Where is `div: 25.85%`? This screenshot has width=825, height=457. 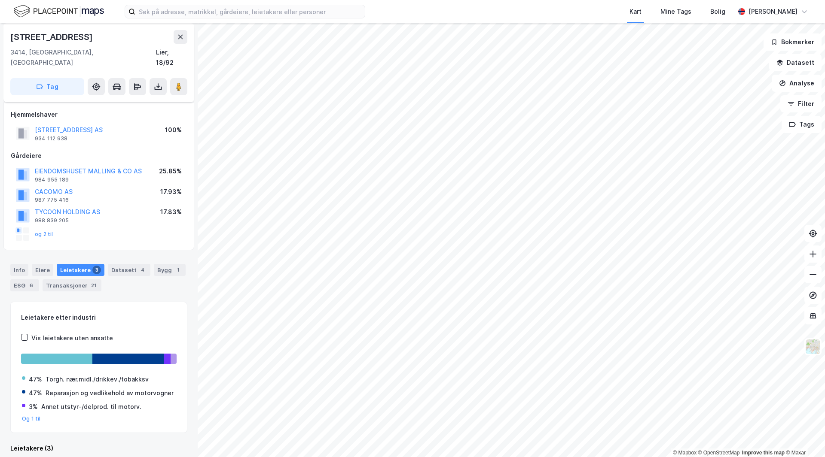 div: 25.85% is located at coordinates (170, 171).